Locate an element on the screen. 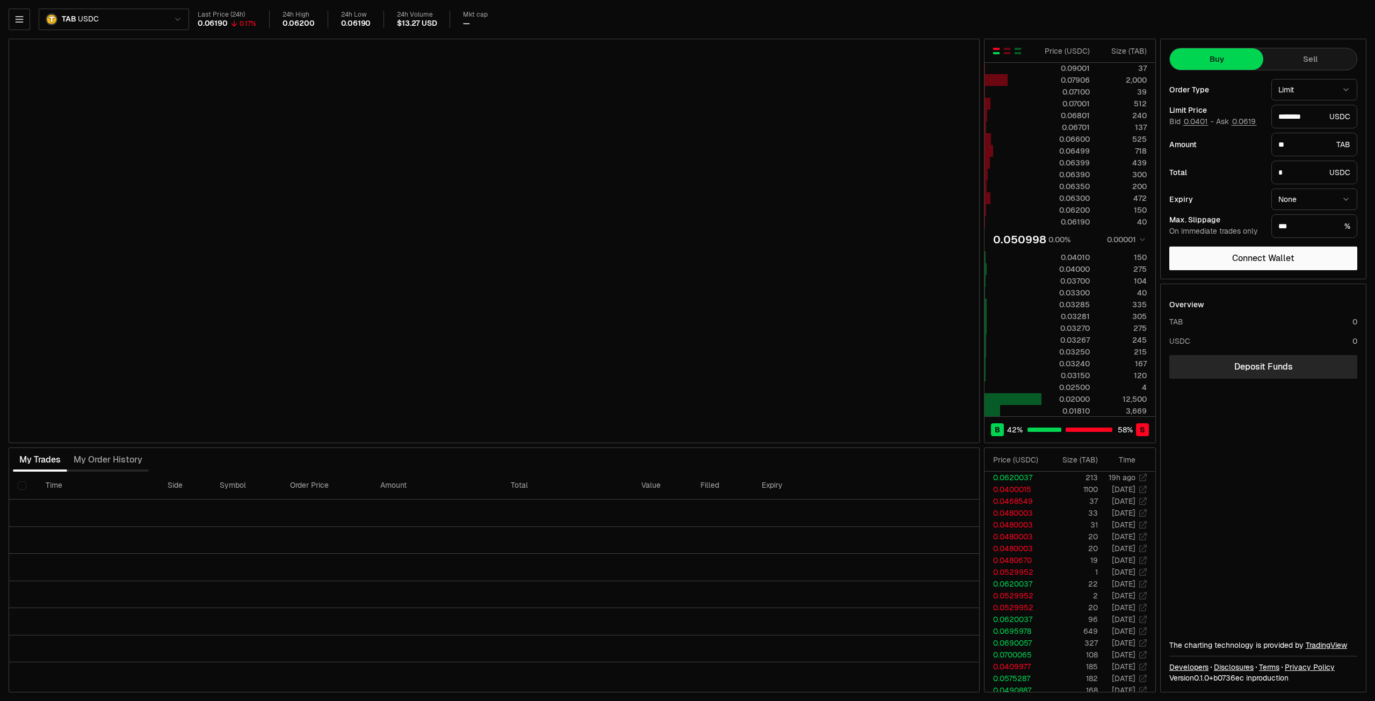 This screenshot has width=1375, height=701. div: 0.06390 is located at coordinates (1066, 175).